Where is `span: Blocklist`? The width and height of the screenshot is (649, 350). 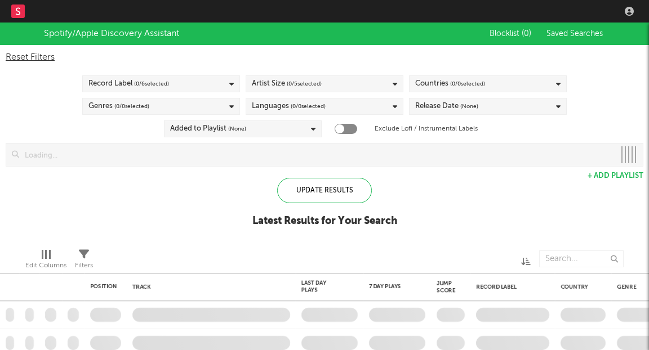 span: Blocklist is located at coordinates (511, 34).